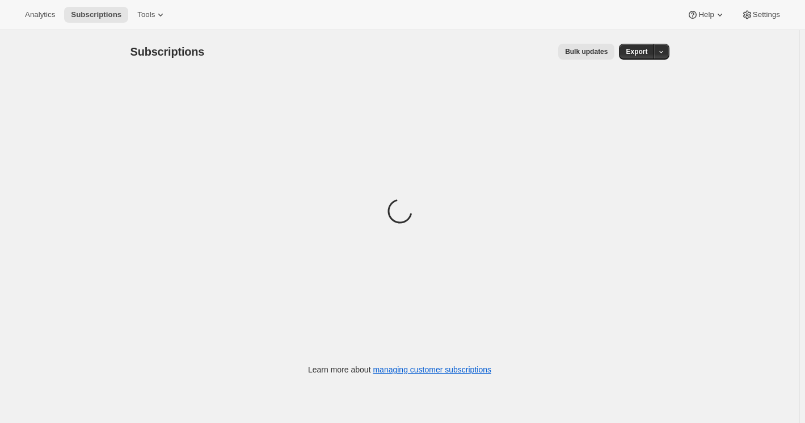  What do you see at coordinates (40, 15) in the screenshot?
I see `button: Analytics` at bounding box center [40, 15].